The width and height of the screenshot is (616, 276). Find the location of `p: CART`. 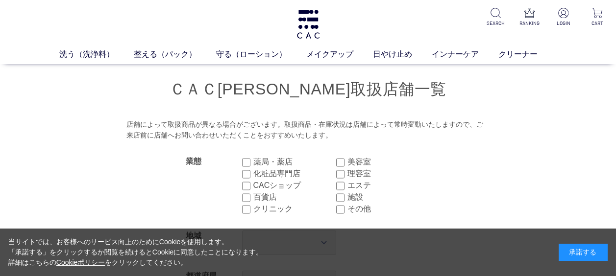

p: CART is located at coordinates (597, 23).